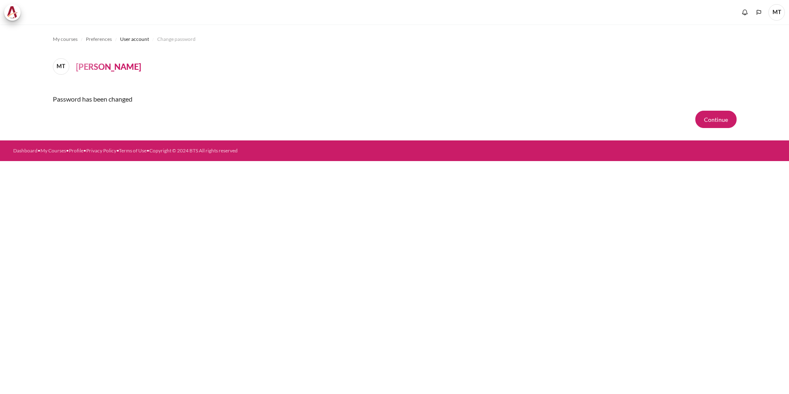  What do you see at coordinates (65, 39) in the screenshot?
I see `span: My courses` at bounding box center [65, 39].